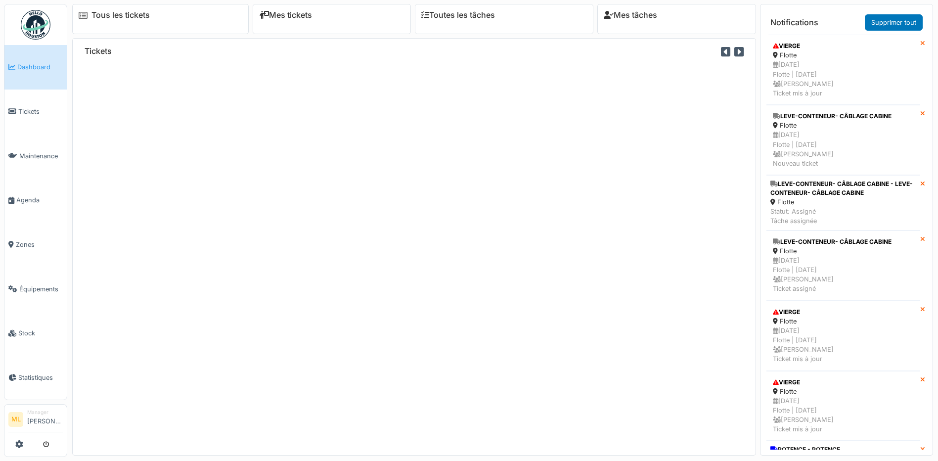 This screenshot has width=938, height=461. What do you see at coordinates (630, 15) in the screenshot?
I see `a: Mes tâches` at bounding box center [630, 15].